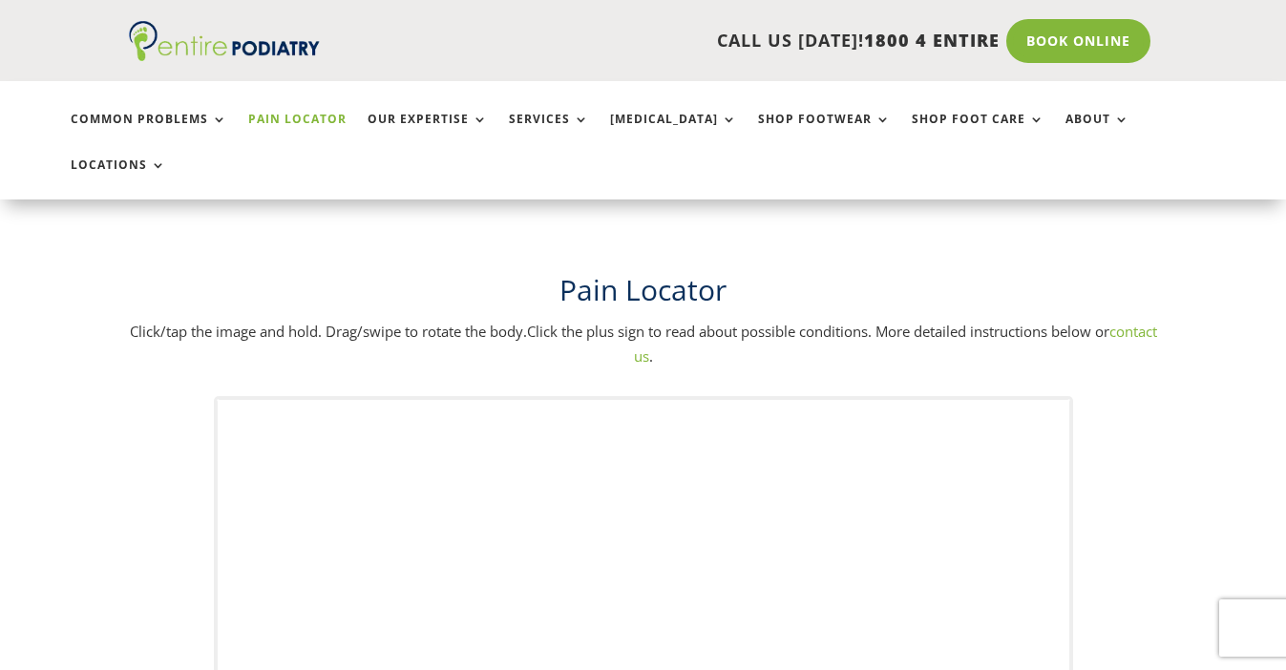 The image size is (1286, 670). What do you see at coordinates (932, 40) in the screenshot?
I see `span: 1800 4 ENTIRE` at bounding box center [932, 40].